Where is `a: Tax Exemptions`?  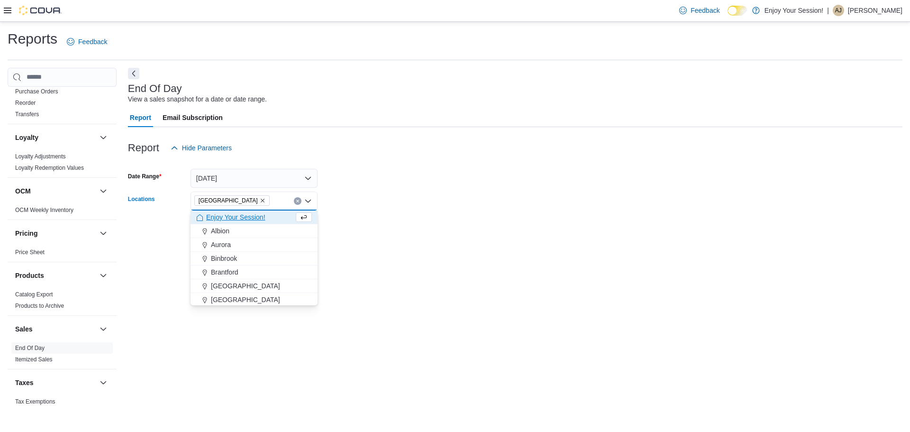 a: Tax Exemptions is located at coordinates (35, 401).